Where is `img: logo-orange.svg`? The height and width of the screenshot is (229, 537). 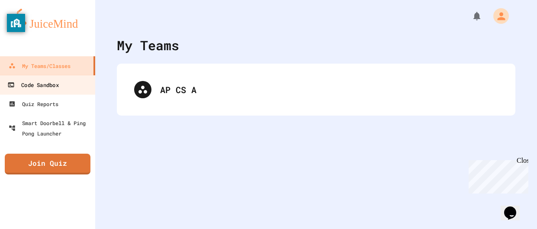 img: logo-orange.svg is located at coordinates (48, 20).